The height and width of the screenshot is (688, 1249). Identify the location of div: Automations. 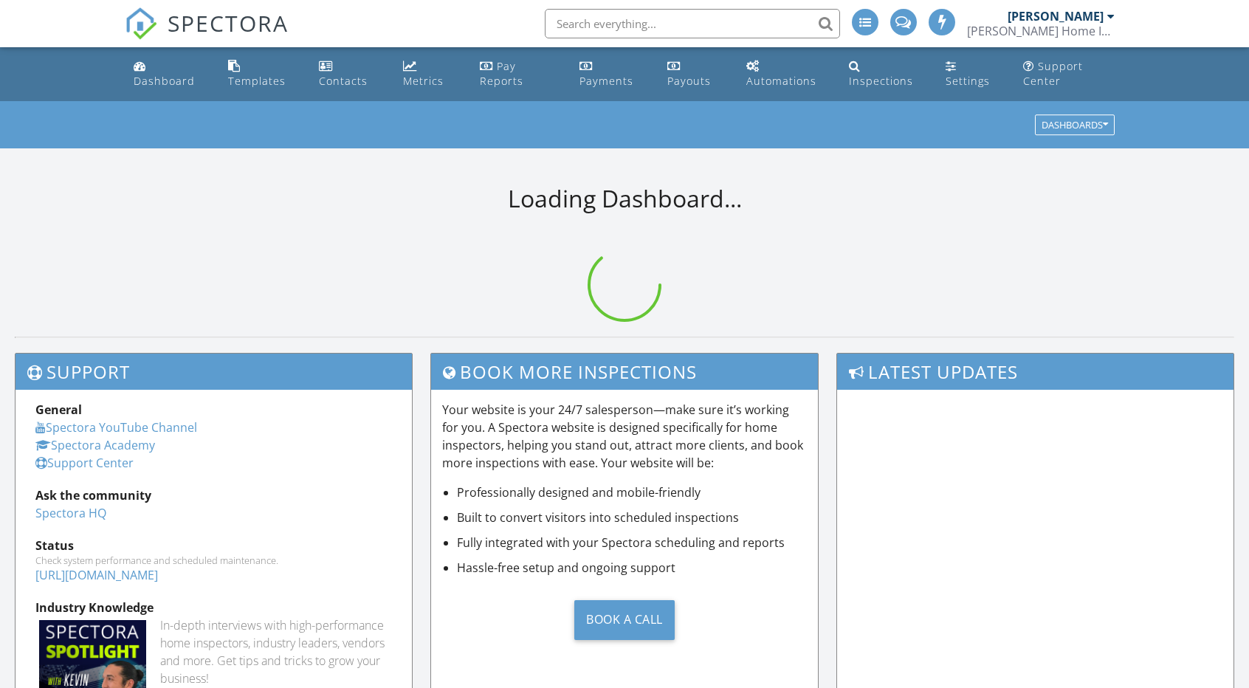
(781, 80).